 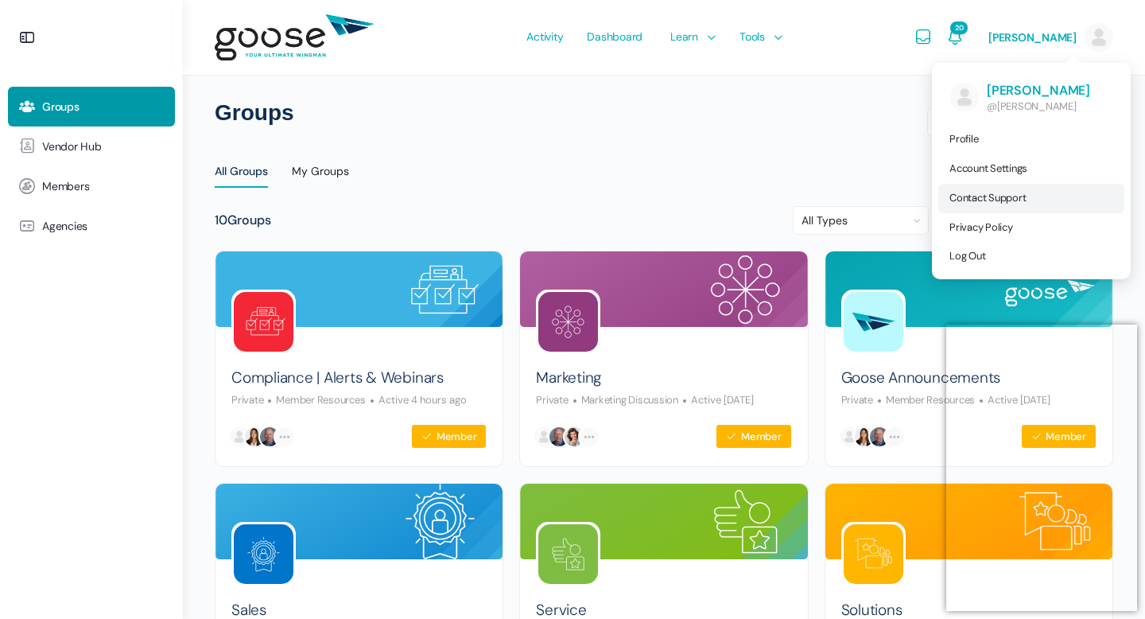 What do you see at coordinates (964, 138) in the screenshot?
I see `span: Profile` at bounding box center [964, 138].